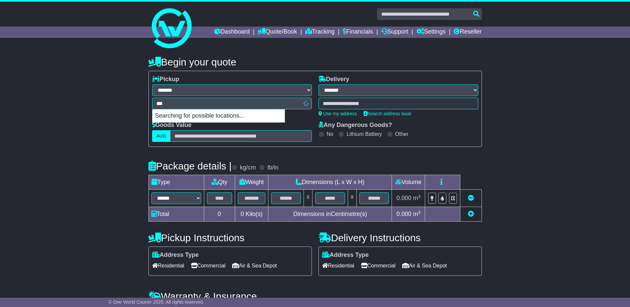 The image size is (630, 307). I want to click on a: Remove this item, so click(471, 198).